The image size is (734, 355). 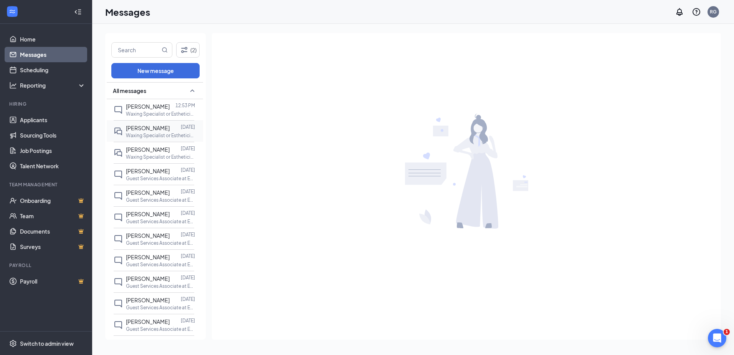 What do you see at coordinates (53, 135) in the screenshot?
I see `a: Sourcing Tools` at bounding box center [53, 135].